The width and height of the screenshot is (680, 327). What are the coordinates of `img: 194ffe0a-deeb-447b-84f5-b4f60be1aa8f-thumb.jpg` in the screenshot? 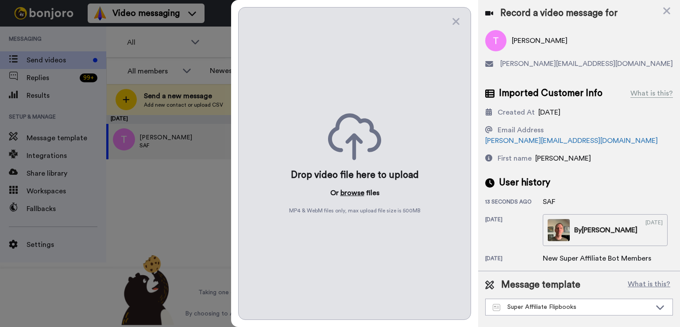 It's located at (558, 230).